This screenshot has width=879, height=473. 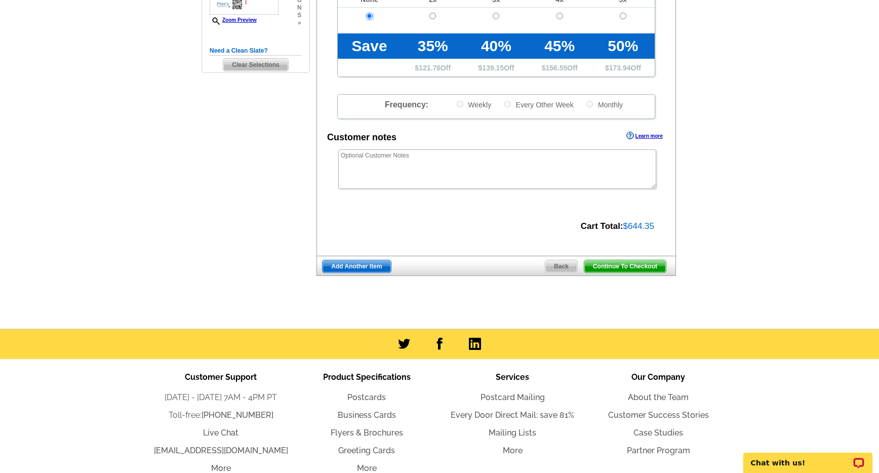 What do you see at coordinates (658, 397) in the screenshot?
I see `a: About the Team` at bounding box center [658, 397].